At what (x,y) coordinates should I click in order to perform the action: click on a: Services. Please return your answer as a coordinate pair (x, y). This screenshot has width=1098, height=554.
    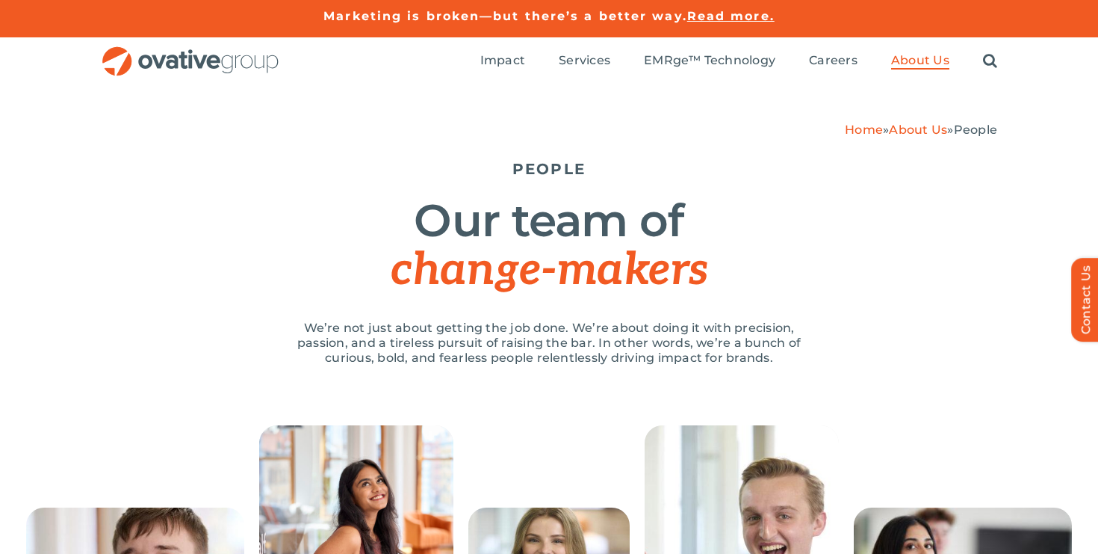
    Looking at the image, I should click on (584, 61).